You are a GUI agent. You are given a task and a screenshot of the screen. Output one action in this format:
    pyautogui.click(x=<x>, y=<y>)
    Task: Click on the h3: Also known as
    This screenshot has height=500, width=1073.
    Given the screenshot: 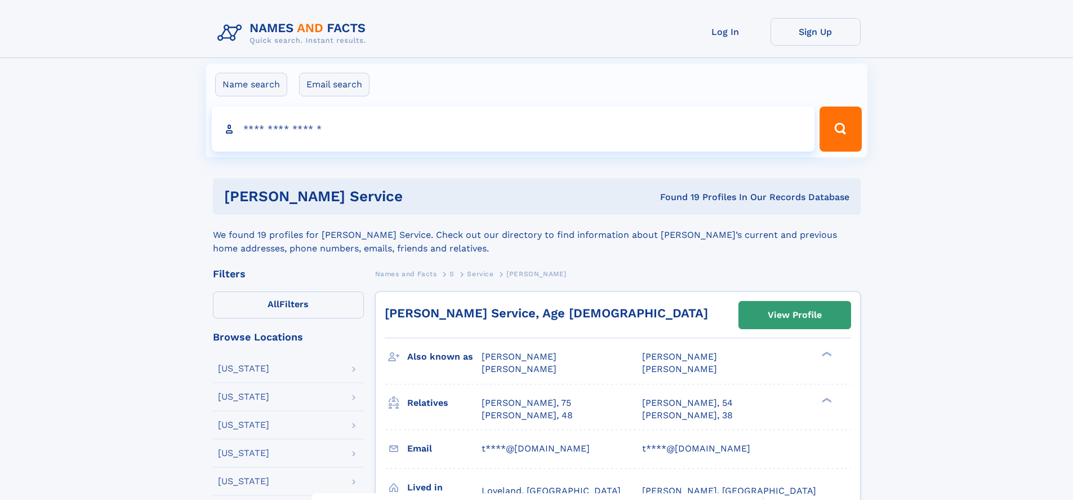 What is the action you would take?
    pyautogui.click(x=444, y=357)
    